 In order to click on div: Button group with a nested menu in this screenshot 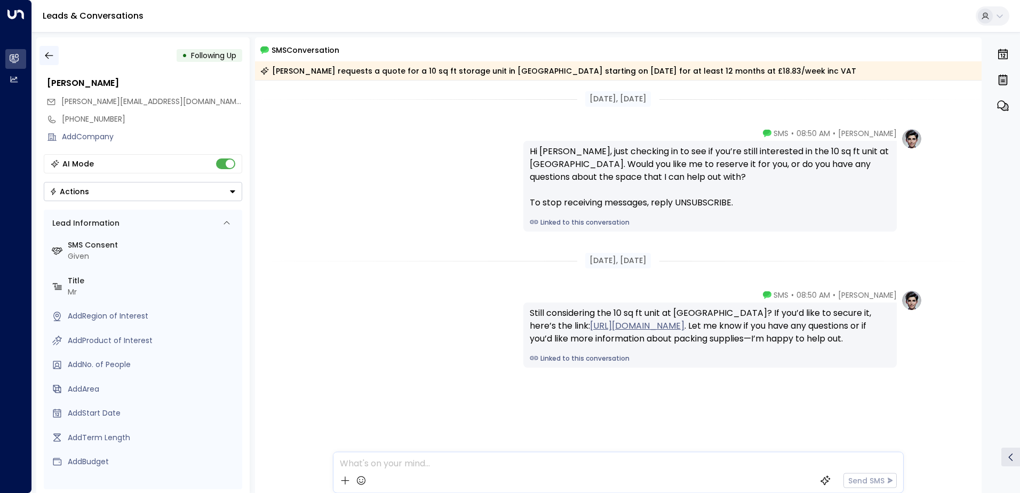, I will do `click(143, 192)`.